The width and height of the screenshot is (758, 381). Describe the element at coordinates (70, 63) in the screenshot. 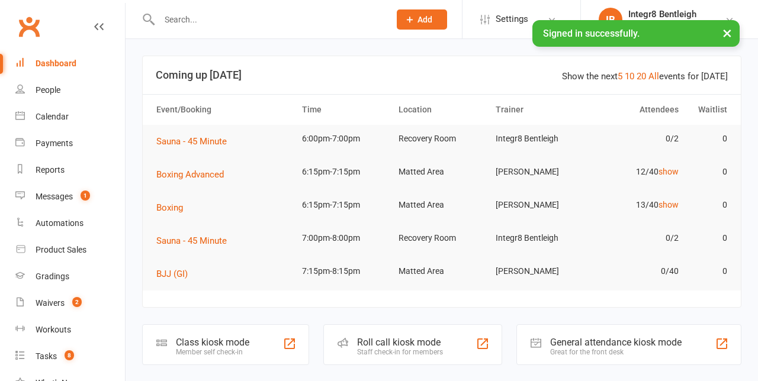

I see `a: Dashboard` at that location.